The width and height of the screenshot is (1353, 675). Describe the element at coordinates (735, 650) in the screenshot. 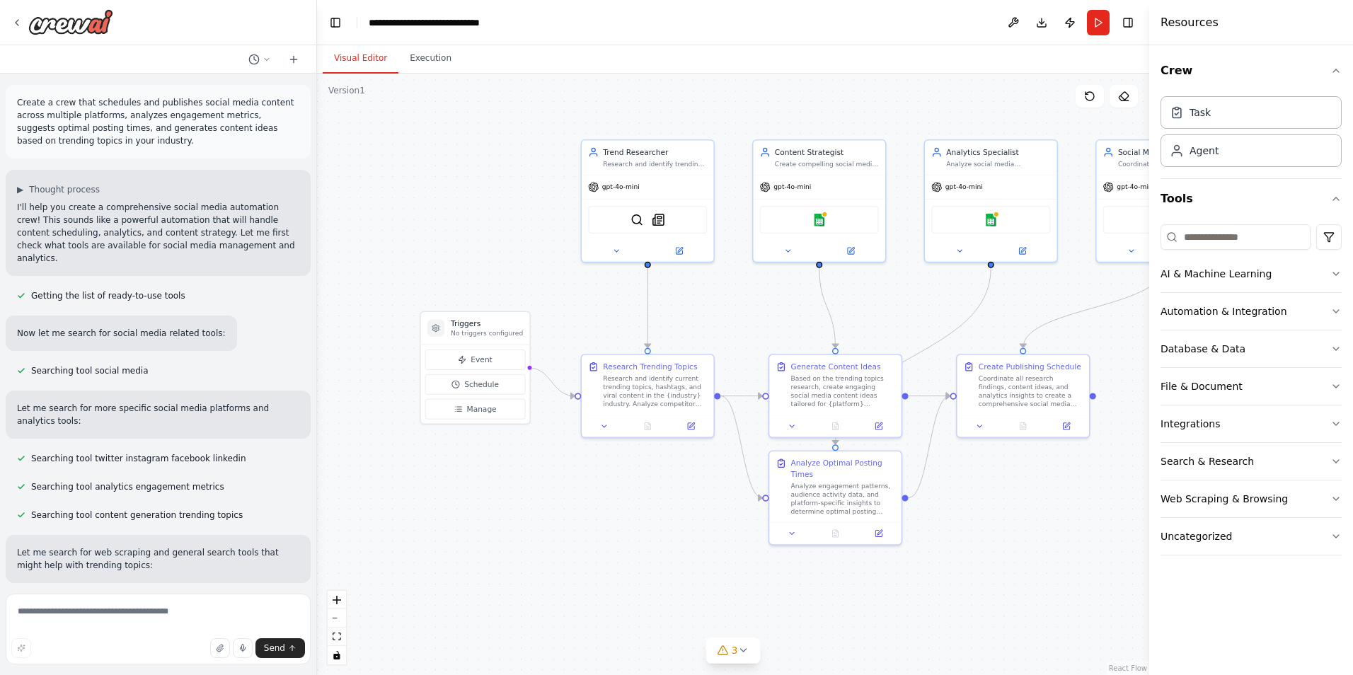

I see `span: 3` at that location.